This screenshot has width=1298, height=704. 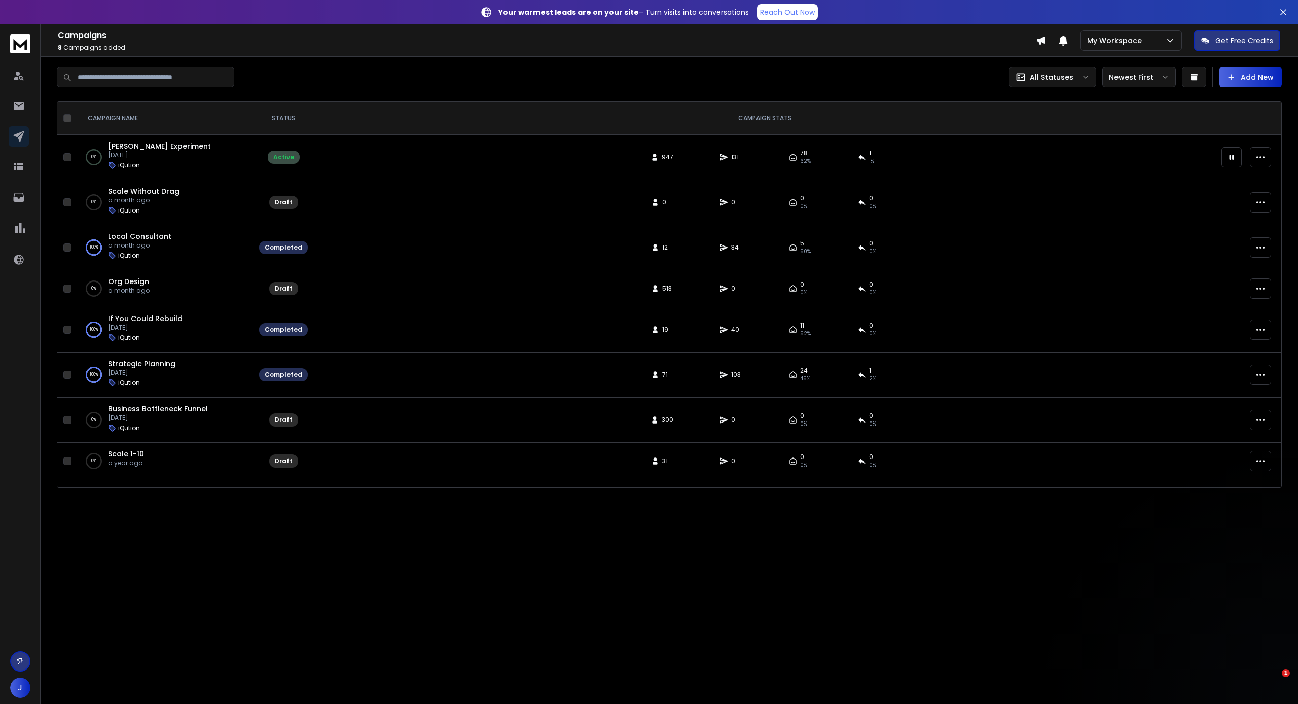 I want to click on p: Campaigns added, so click(x=547, y=48).